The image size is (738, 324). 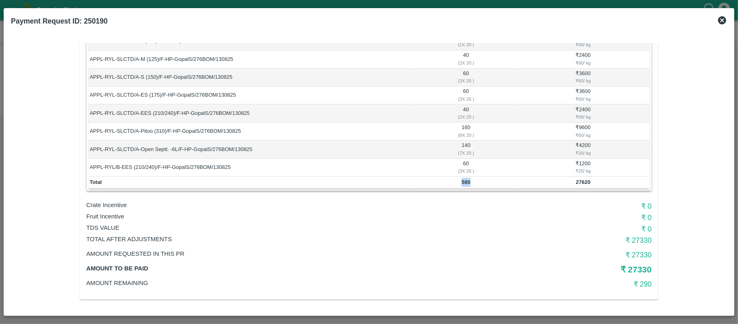 What do you see at coordinates (583, 167) in the screenshot?
I see `td: ₹ 1200` at bounding box center [583, 167].